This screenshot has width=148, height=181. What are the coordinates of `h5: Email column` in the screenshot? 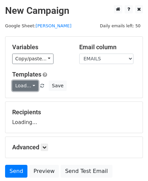 It's located at (107, 47).